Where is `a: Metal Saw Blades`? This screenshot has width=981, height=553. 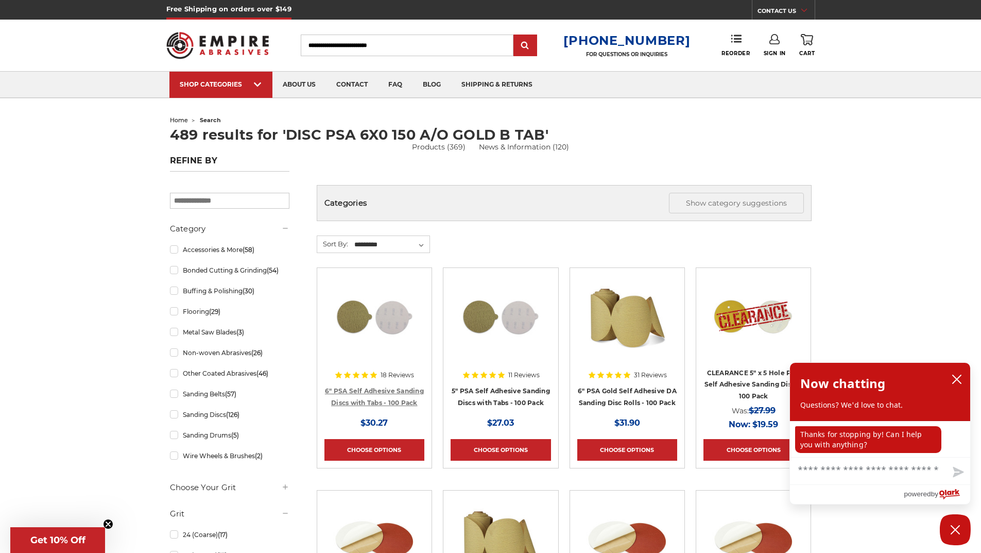
a: Metal Saw Blades is located at coordinates (230, 332).